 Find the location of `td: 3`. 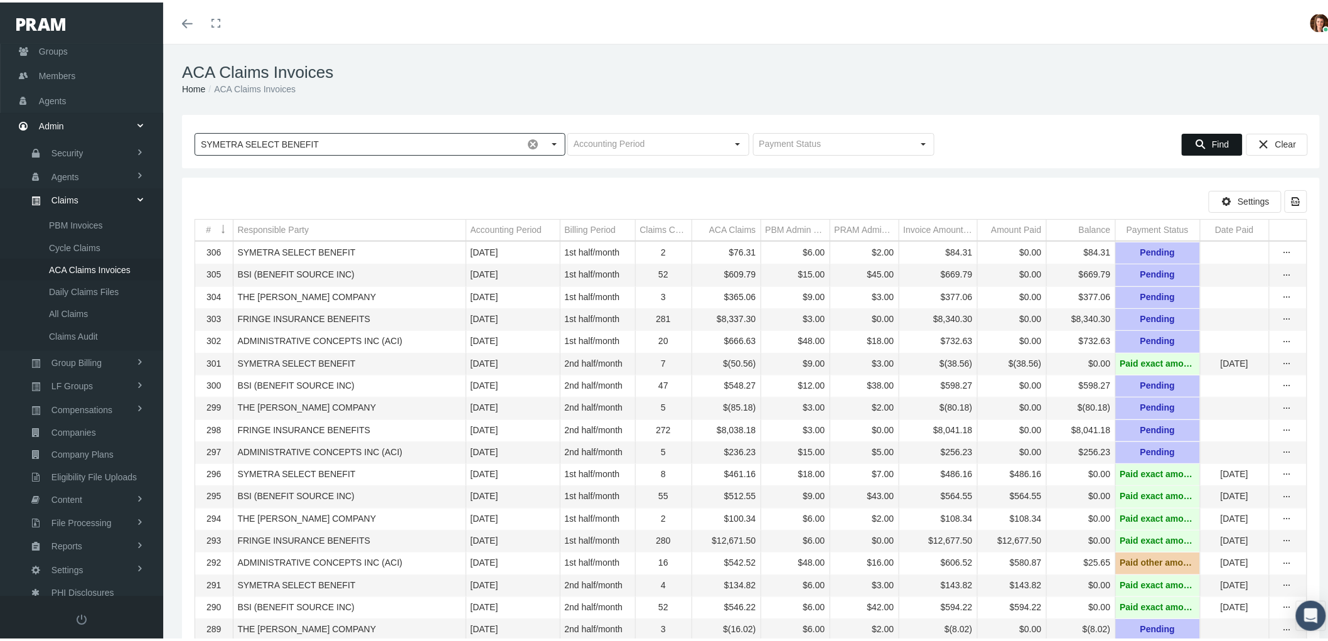

td: 3 is located at coordinates (663, 627).